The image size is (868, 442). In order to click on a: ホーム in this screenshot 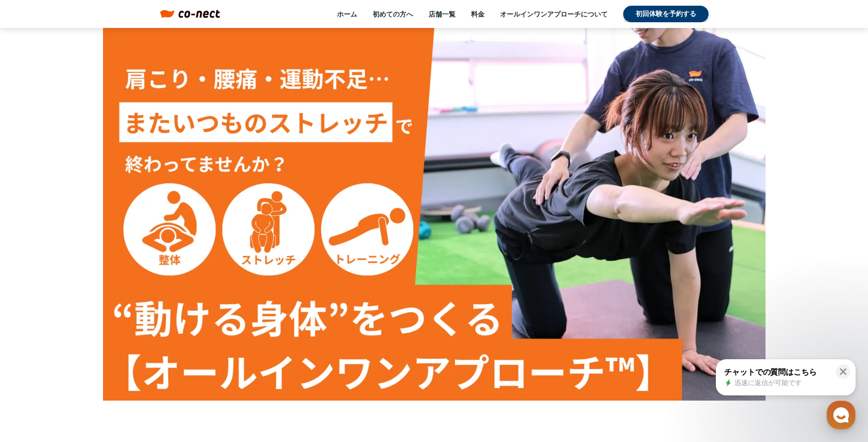, I will do `click(347, 14)`.